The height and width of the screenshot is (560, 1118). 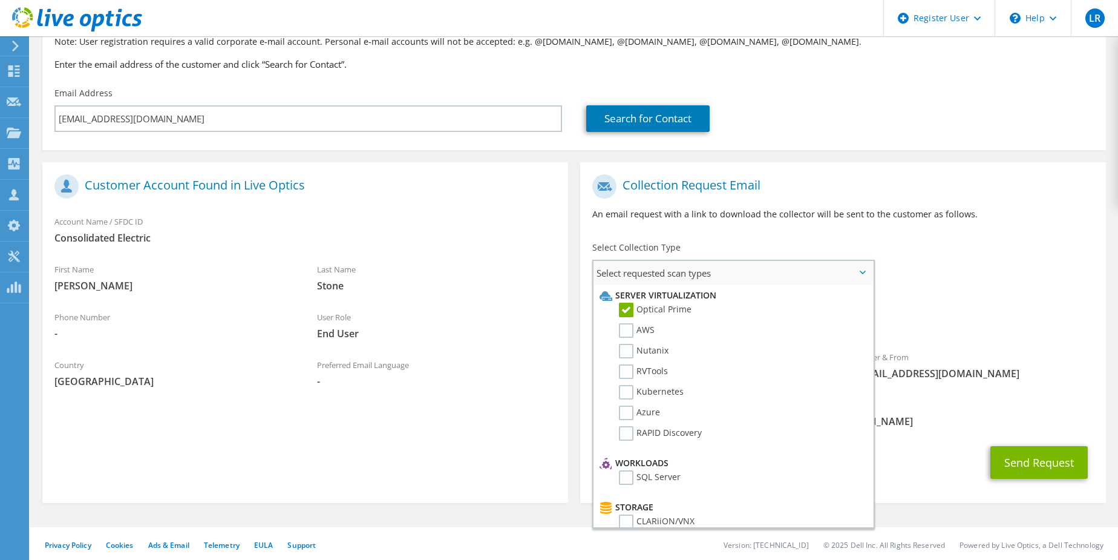 What do you see at coordinates (843, 314) in the screenshot?
I see `div: Requested Collections` at bounding box center [843, 314].